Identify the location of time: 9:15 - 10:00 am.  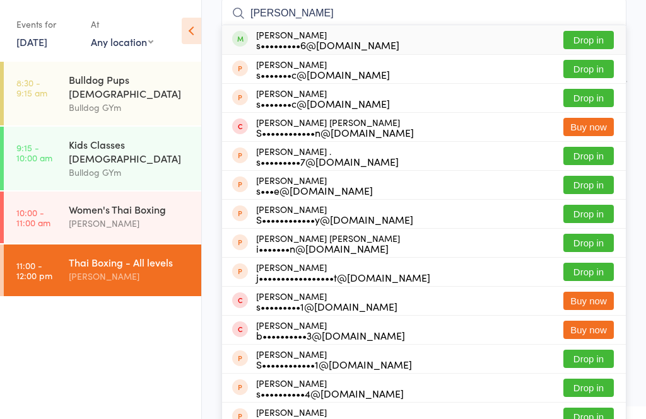
(34, 153).